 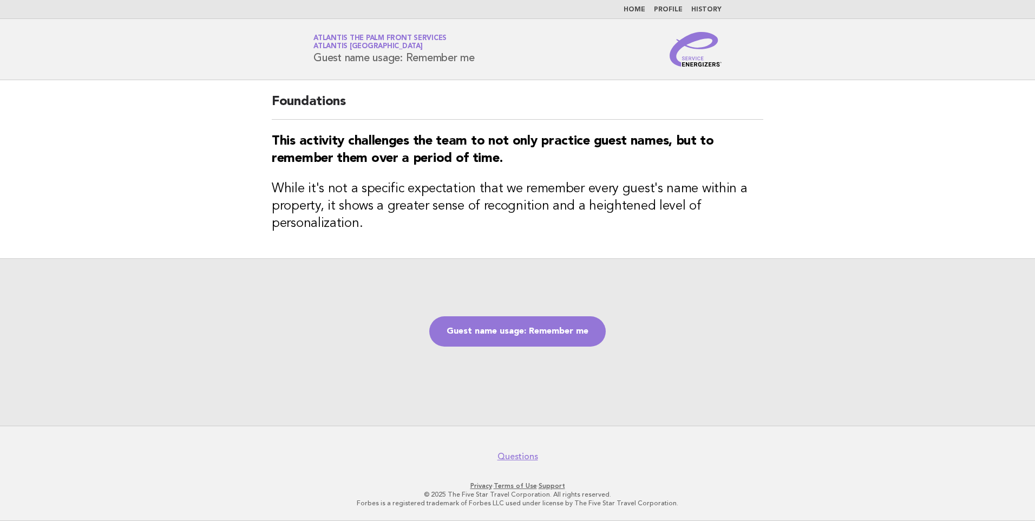 I want to click on a: Support, so click(x=551, y=485).